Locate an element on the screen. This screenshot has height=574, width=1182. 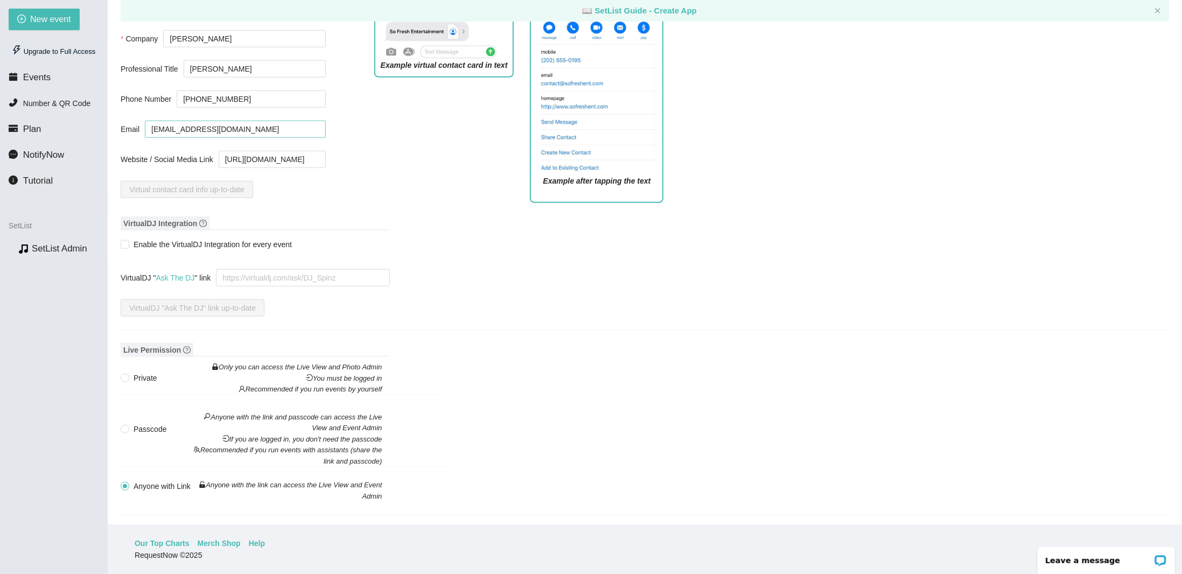
div: VirtualDJ " " link is located at coordinates (165, 278).